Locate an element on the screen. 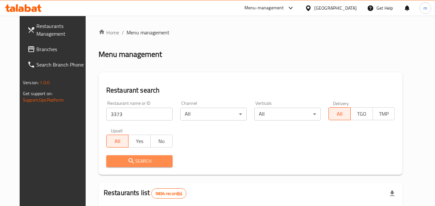  span: Version: is located at coordinates (31, 83).